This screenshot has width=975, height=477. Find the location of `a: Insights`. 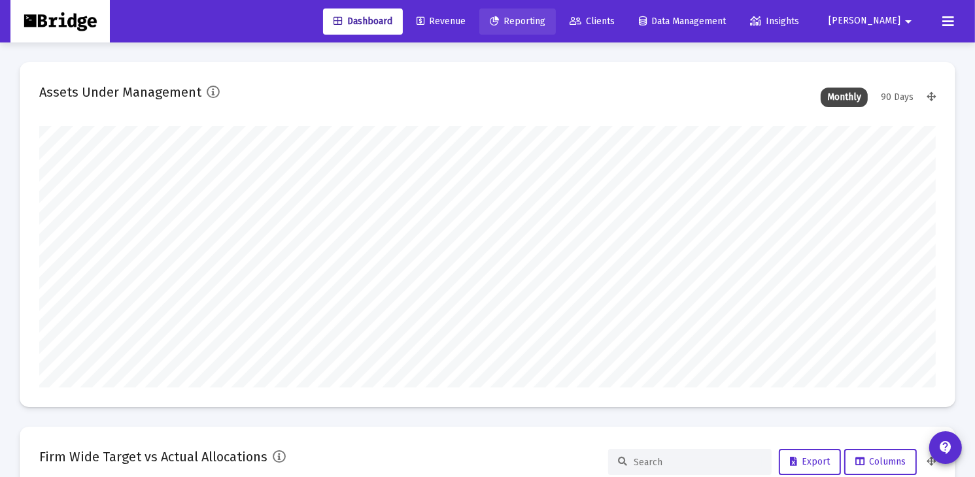

a: Insights is located at coordinates (774, 22).